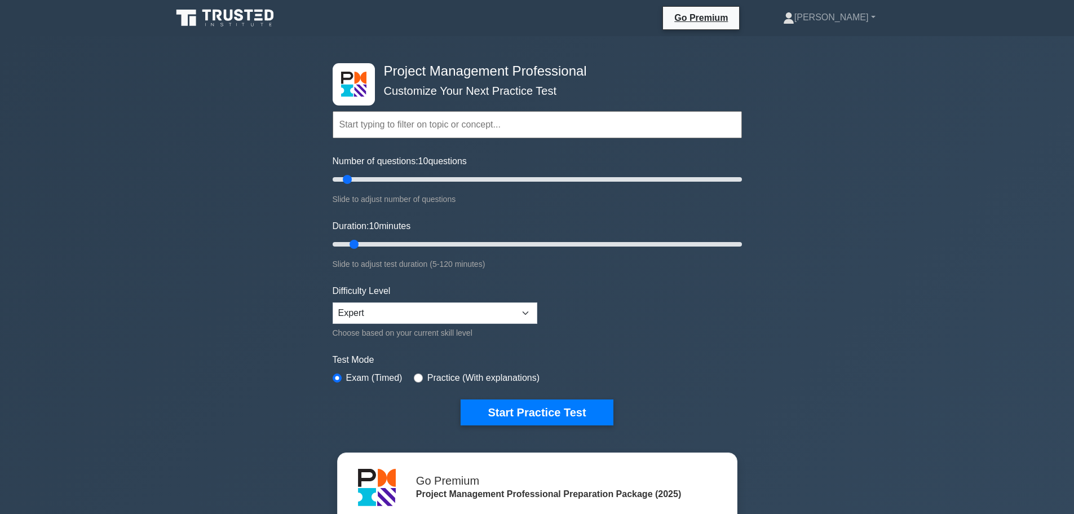  Describe the element at coordinates (537, 125) in the screenshot. I see `input: Start typing to filter on topic or concept...` at that location.